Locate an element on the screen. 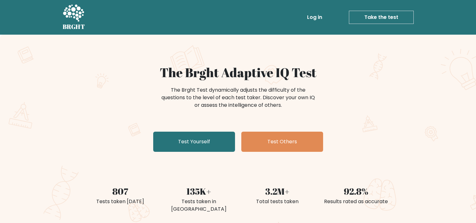 The image size is (476, 223). h5: BRGHT is located at coordinates (74, 27).